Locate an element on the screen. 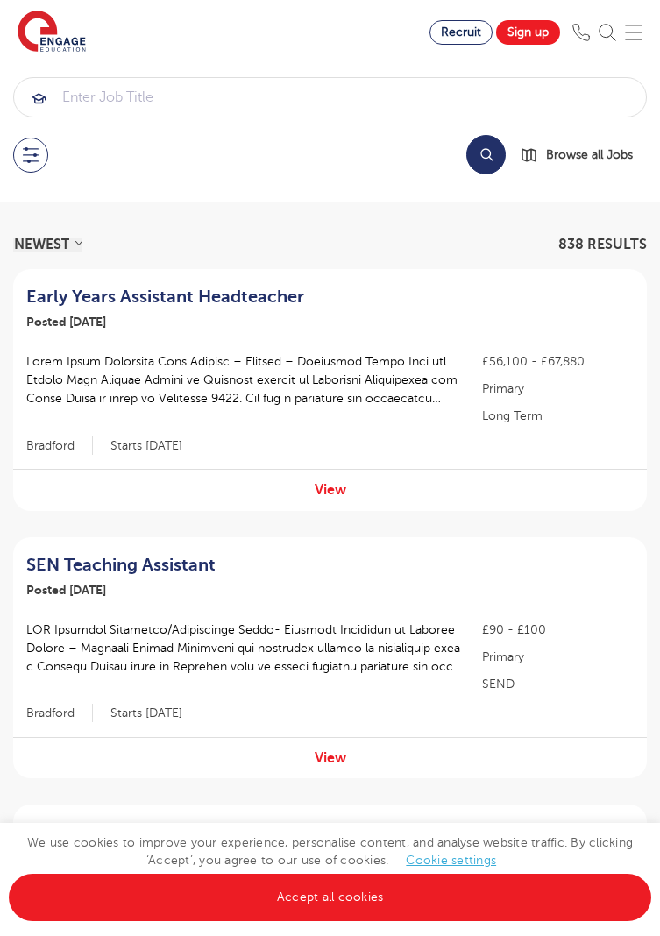 The height and width of the screenshot is (936, 660). img: Search is located at coordinates (607, 32).